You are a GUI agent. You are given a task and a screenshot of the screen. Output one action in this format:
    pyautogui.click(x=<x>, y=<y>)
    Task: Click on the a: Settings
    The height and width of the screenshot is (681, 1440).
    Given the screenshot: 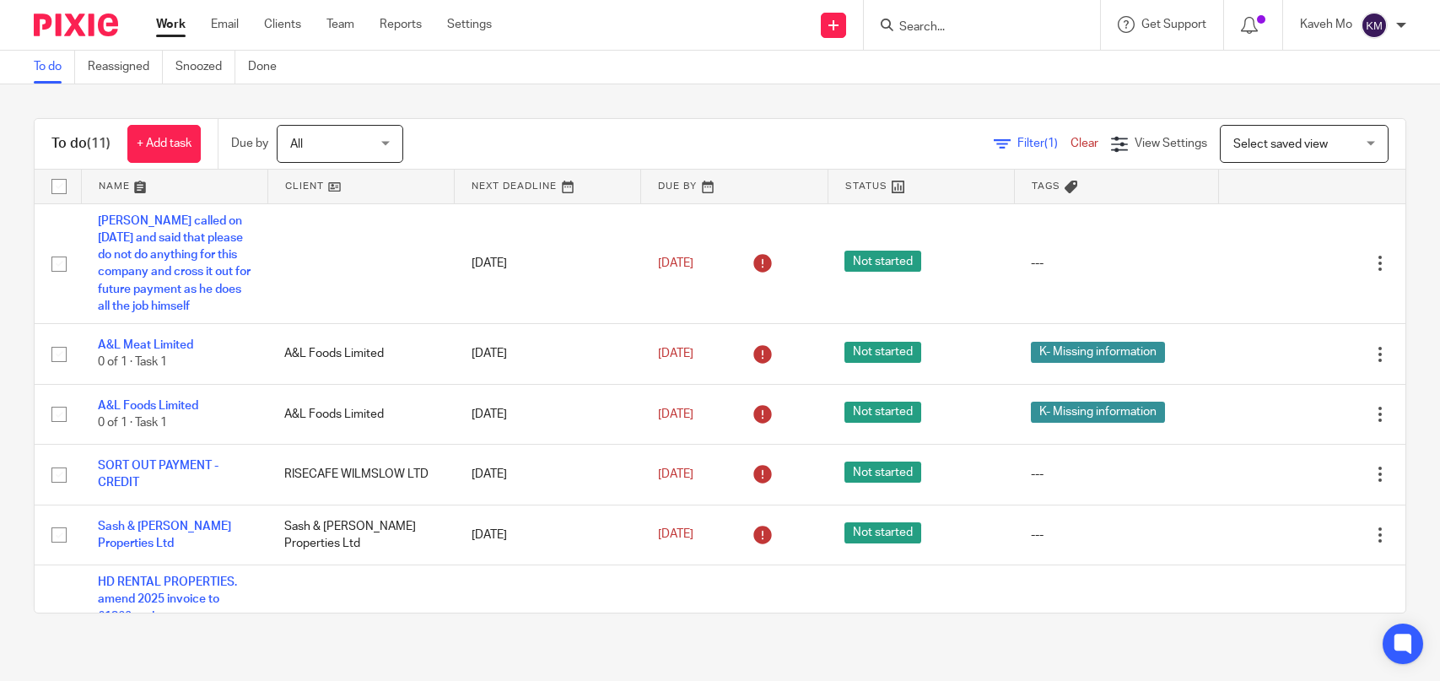 What is the action you would take?
    pyautogui.click(x=469, y=24)
    